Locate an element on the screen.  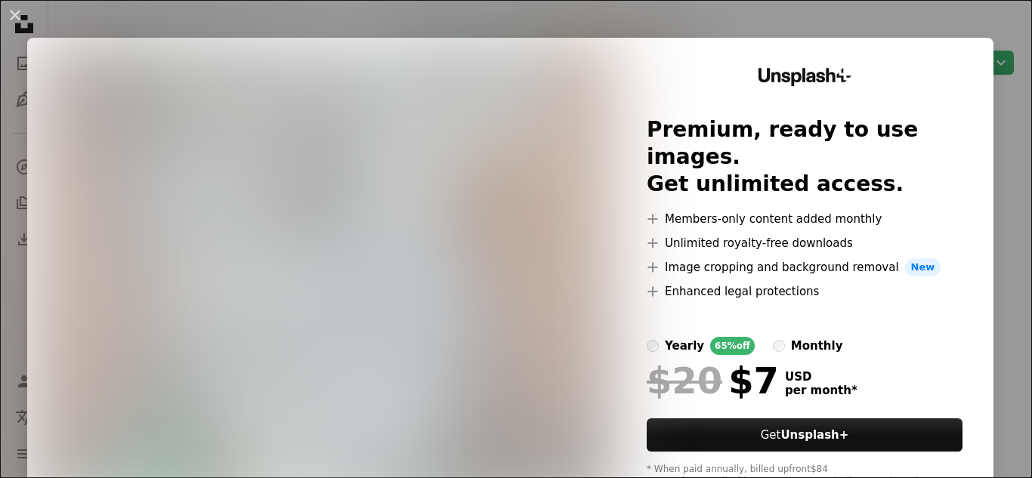
li: Enhanced legal protections is located at coordinates (805, 292).